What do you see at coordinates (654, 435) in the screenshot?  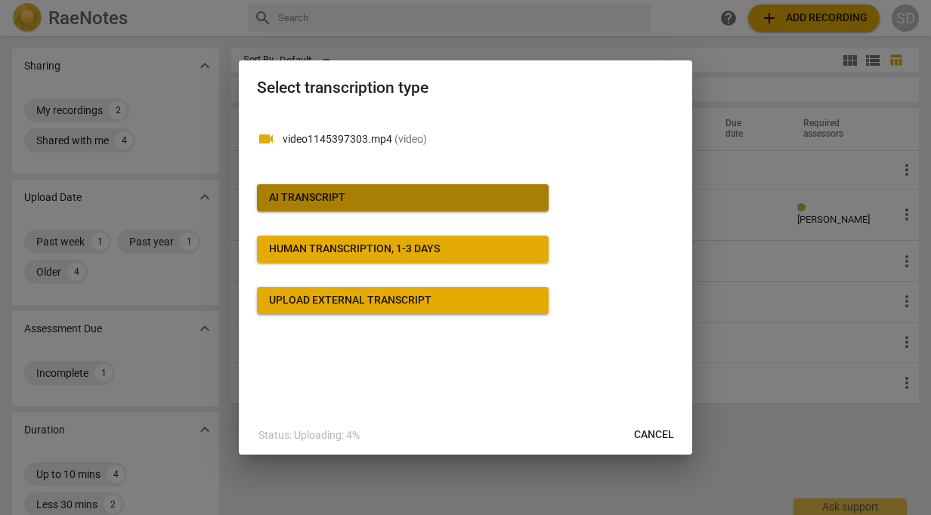 I see `span: Cancel` at bounding box center [654, 435].